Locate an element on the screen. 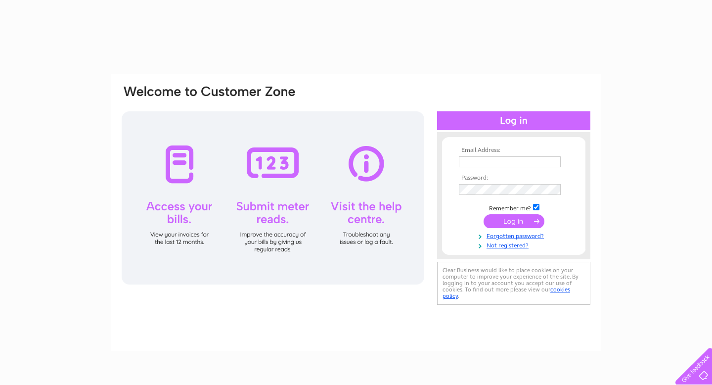 Image resolution: width=712 pixels, height=385 pixels. div: Clear Business would like to place cookies on your computer to improve your experience of the sit... is located at coordinates (514, 283).